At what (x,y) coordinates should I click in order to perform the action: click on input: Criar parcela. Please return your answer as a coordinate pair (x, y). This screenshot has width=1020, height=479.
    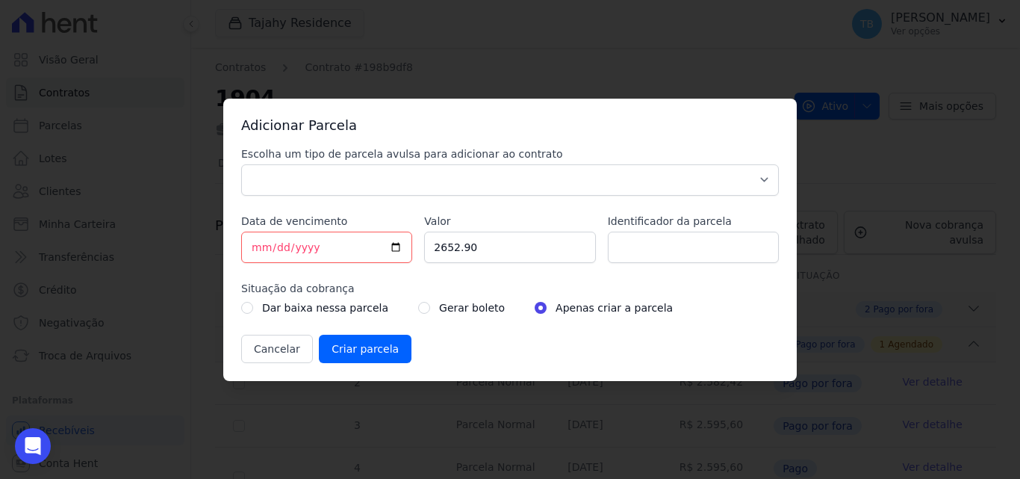
    Looking at the image, I should click on (365, 349).